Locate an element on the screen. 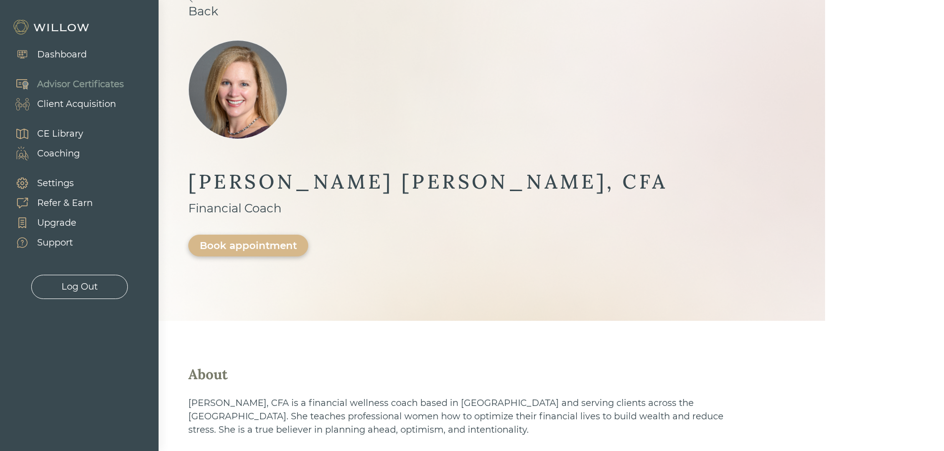 This screenshot has height=451, width=944. div: About is located at coordinates (461, 374).